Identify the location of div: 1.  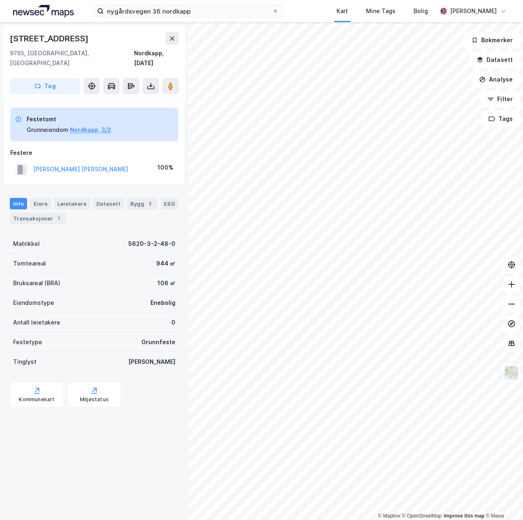
(59, 218).